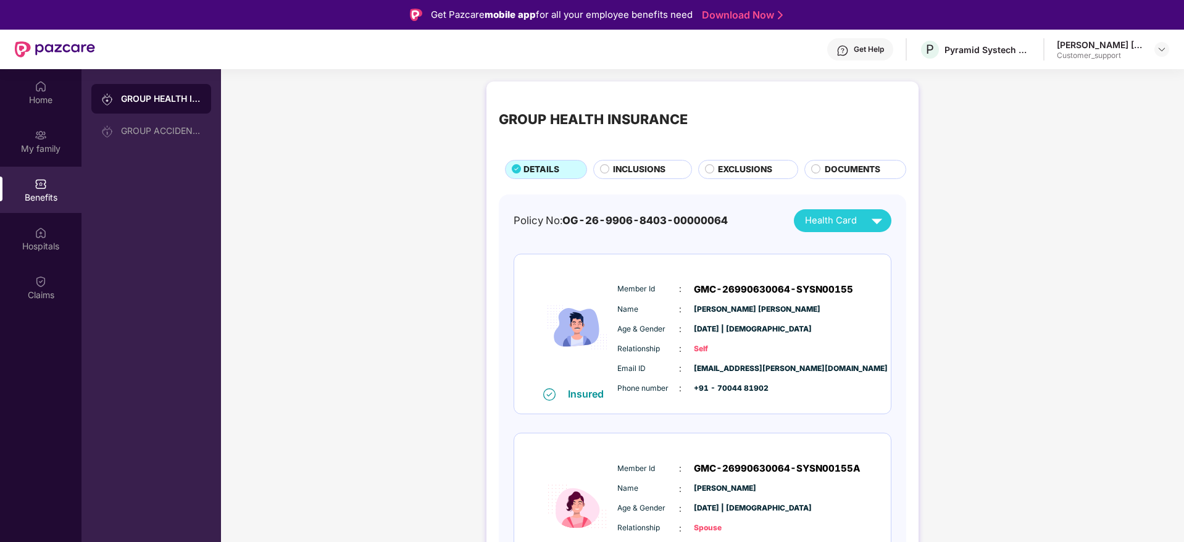 Image resolution: width=1184 pixels, height=542 pixels. What do you see at coordinates (725, 528) in the screenshot?
I see `span: Spouse` at bounding box center [725, 528].